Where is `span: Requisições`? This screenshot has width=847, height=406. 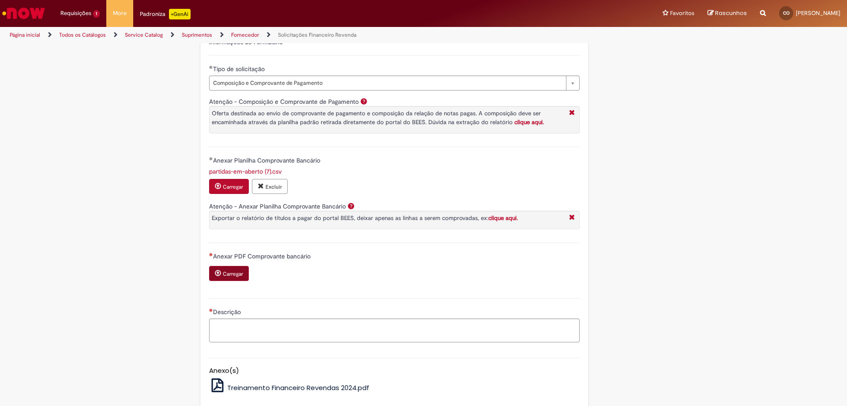
span: Requisições is located at coordinates (76, 13).